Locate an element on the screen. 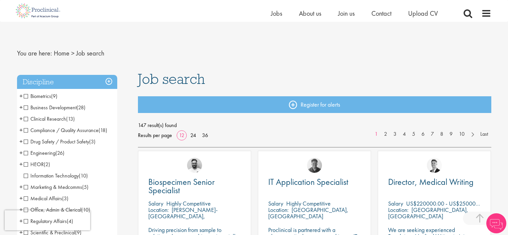 This screenshot has width=508, height=235. img: Emile De Beer is located at coordinates (194, 165).